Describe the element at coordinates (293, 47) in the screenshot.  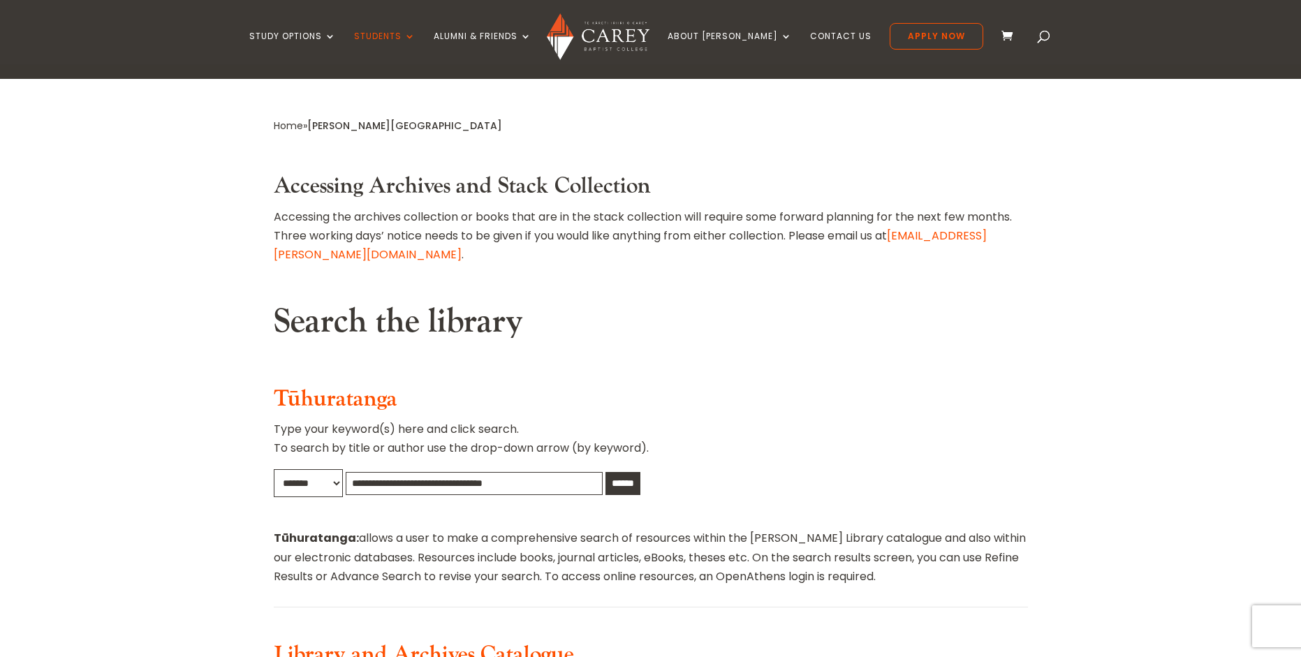
I see `a: Study Options` at that location.